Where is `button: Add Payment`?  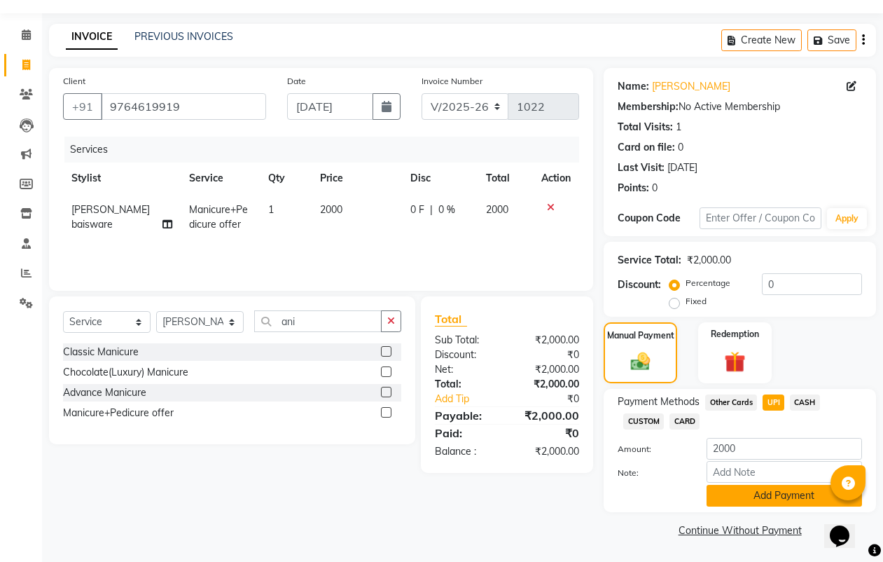 button: Add Payment is located at coordinates (784, 495).